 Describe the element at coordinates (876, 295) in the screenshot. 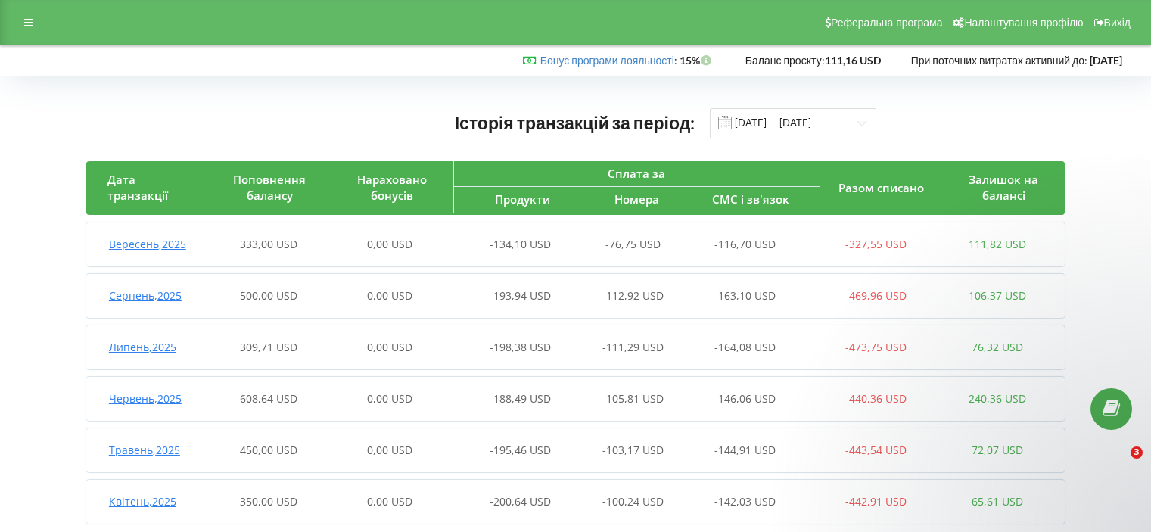

I see `span: -469,96 USD` at that location.